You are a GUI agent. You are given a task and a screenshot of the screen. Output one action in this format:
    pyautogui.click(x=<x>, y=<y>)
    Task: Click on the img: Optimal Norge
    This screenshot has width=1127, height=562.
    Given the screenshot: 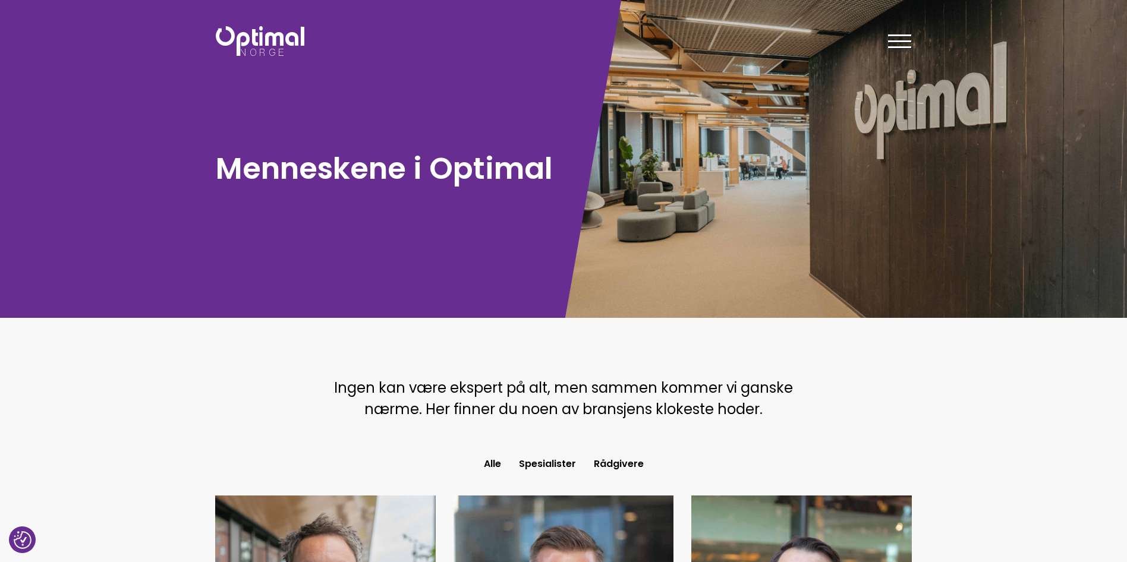 What is the action you would take?
    pyautogui.click(x=260, y=41)
    